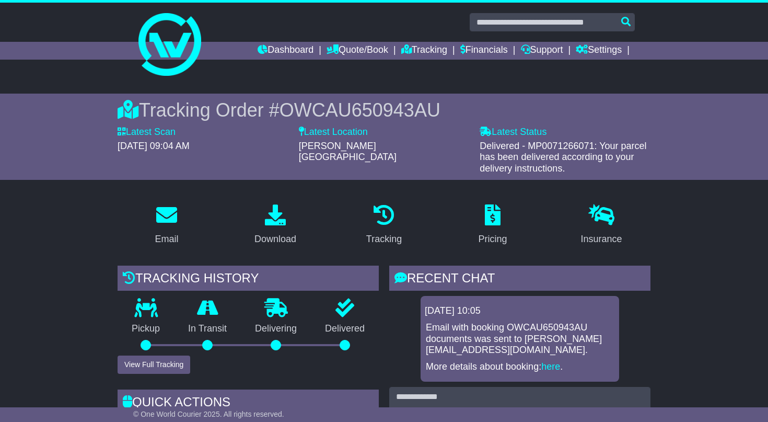 The width and height of the screenshot is (768, 422). Describe the element at coordinates (166, 225) in the screenshot. I see `a: Email` at that location.